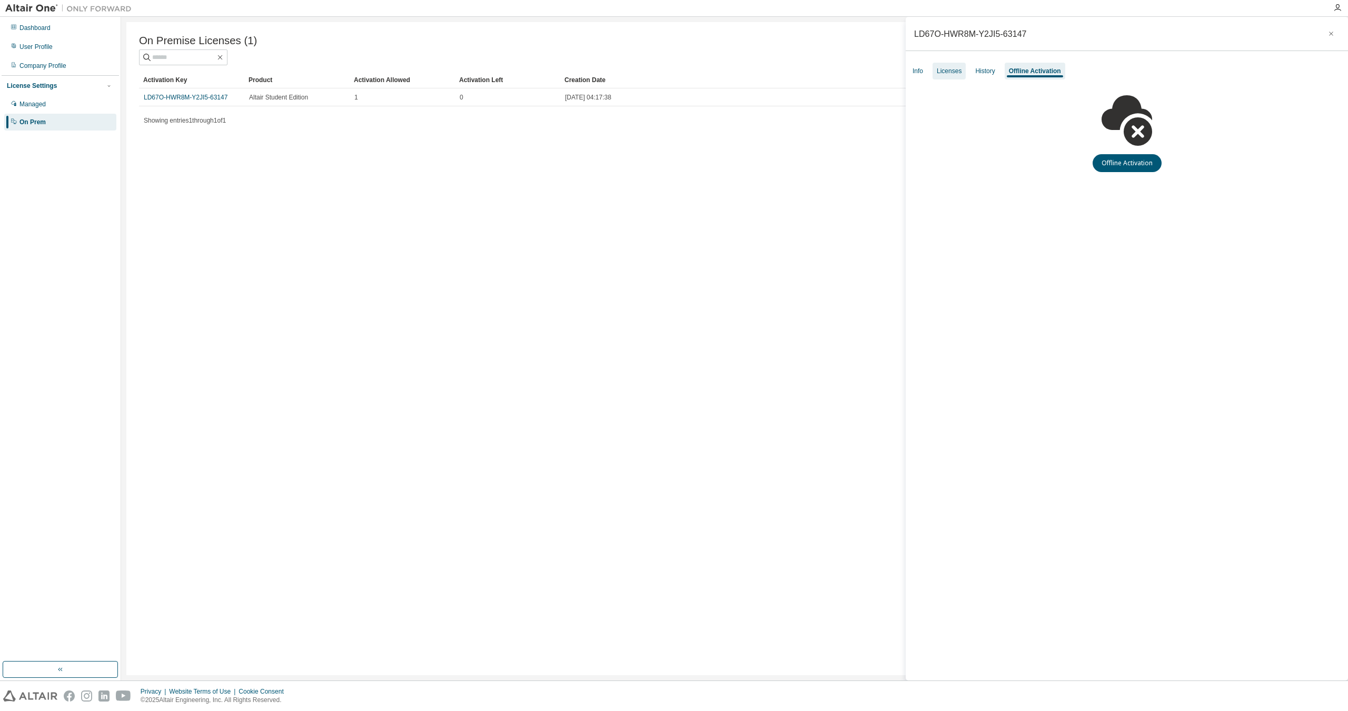  What do you see at coordinates (43, 66) in the screenshot?
I see `div: Company Profile` at bounding box center [43, 66].